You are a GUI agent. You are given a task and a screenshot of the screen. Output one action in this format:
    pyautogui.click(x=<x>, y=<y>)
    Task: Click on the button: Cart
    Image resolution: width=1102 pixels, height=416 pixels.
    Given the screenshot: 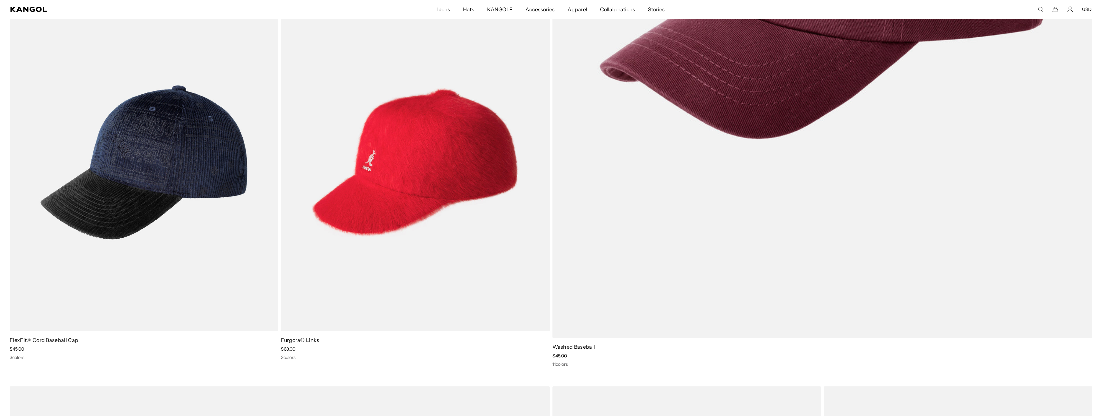 What is the action you would take?
    pyautogui.click(x=1055, y=9)
    